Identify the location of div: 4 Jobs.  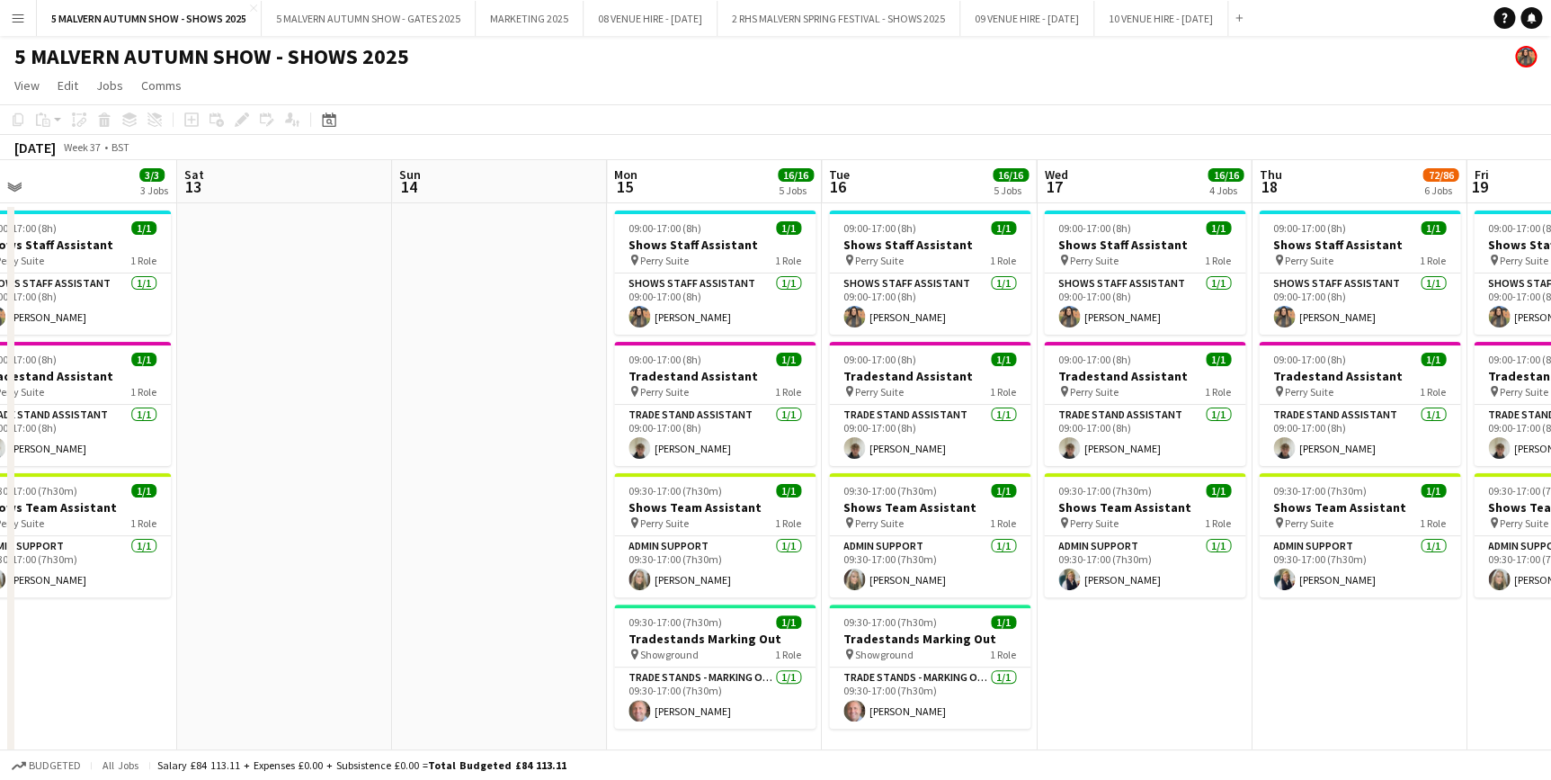
(1226, 190).